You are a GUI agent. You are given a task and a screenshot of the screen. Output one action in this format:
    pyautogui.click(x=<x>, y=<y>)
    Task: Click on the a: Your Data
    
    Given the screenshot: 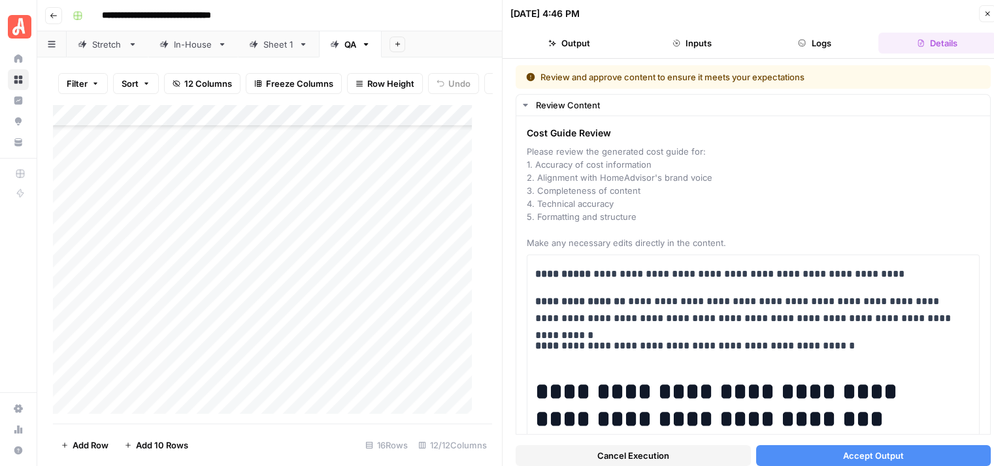 What is the action you would take?
    pyautogui.click(x=18, y=142)
    